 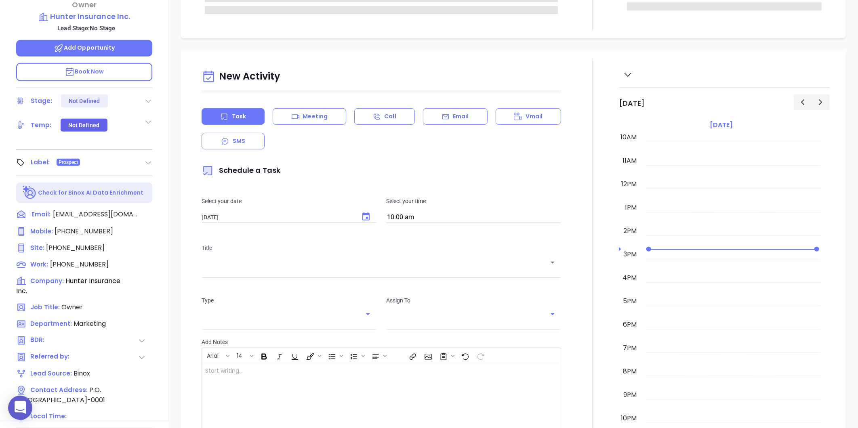 What do you see at coordinates (40, 162) in the screenshot?
I see `div: Label:` at bounding box center [40, 162].